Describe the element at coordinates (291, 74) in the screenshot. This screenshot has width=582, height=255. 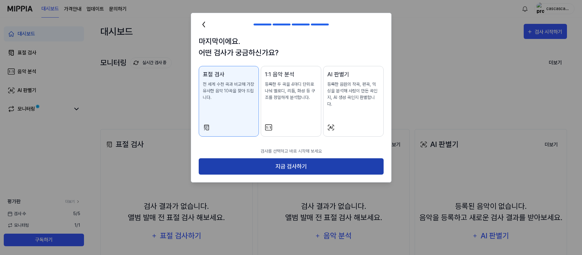
I see `div: 1:1 음악 분석` at that location.